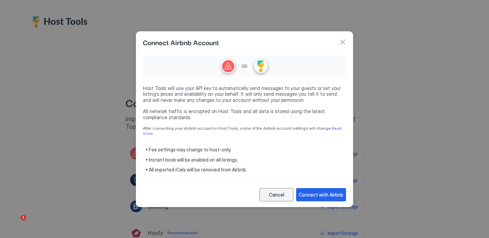 The height and width of the screenshot is (238, 489). I want to click on span: Host Tools will use your API key to automatically send messages to your guests or set your listin..., so click(245, 94).